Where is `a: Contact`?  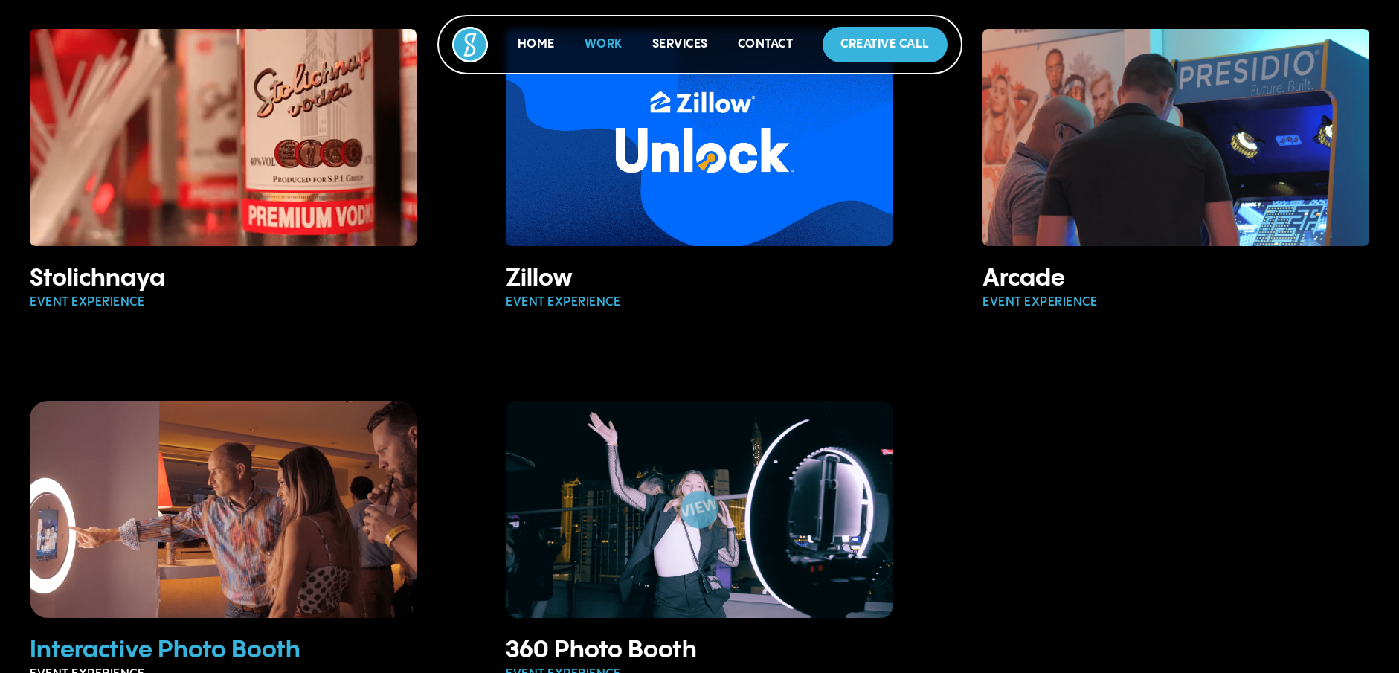 a: Contact is located at coordinates (765, 44).